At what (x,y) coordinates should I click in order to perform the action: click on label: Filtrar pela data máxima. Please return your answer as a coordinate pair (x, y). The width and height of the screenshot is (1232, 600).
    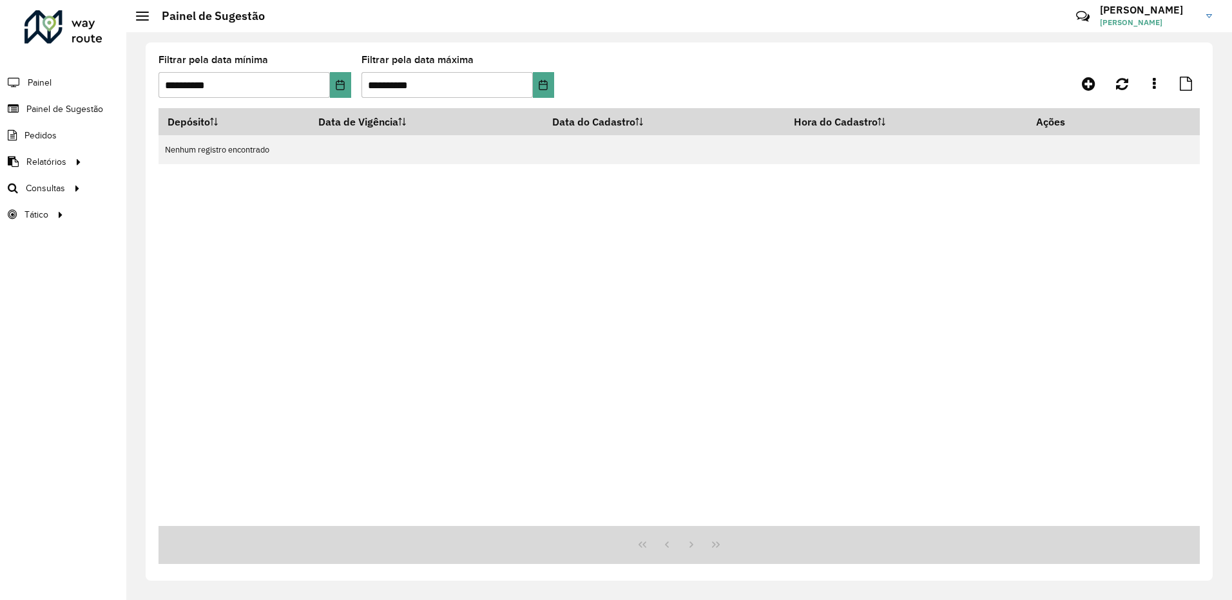
    Looking at the image, I should click on (417, 60).